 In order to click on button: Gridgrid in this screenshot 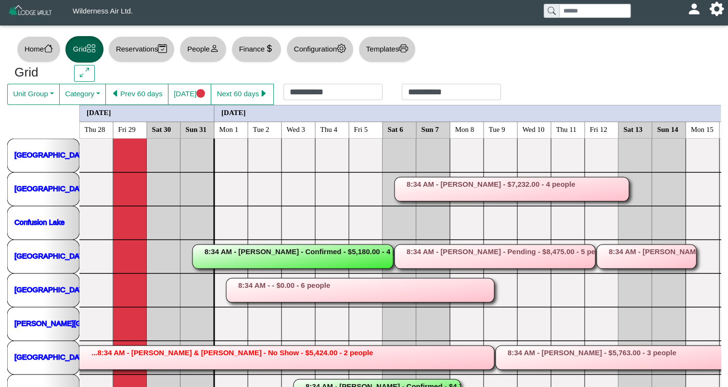, I will do `click(84, 49)`.